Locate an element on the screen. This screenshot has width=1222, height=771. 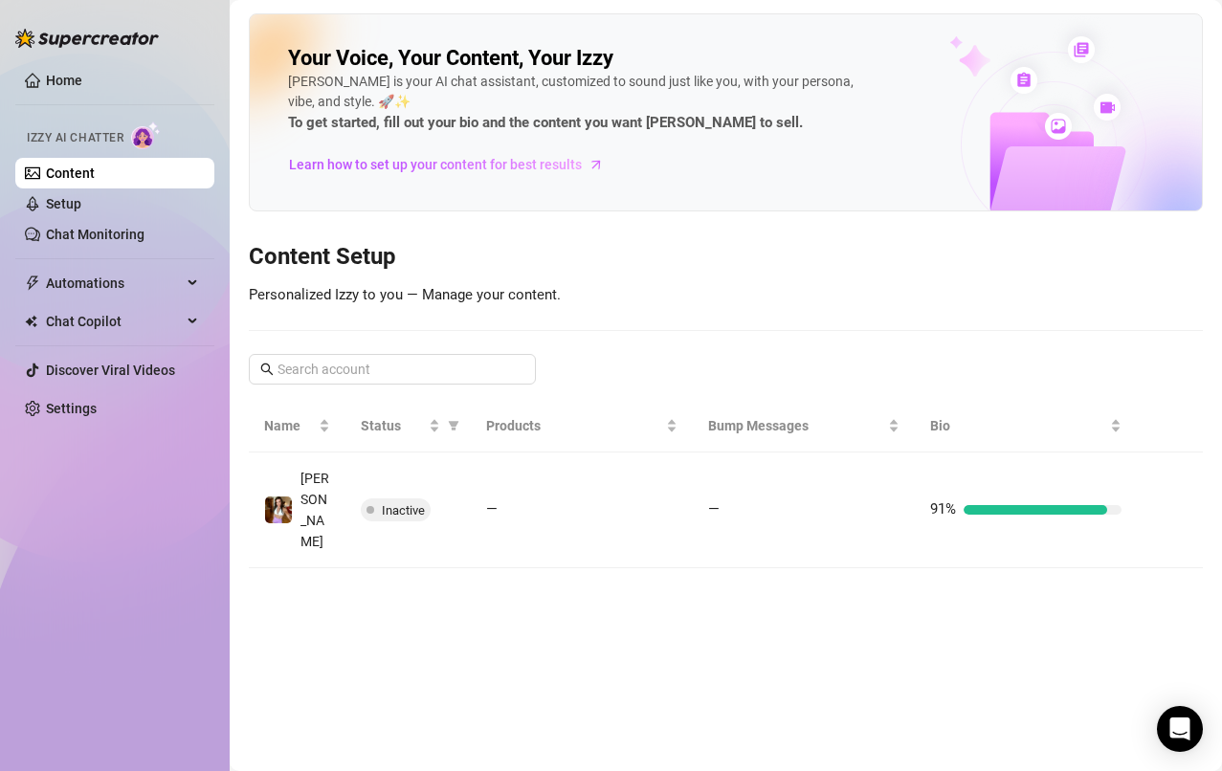
img: Chat Copilot is located at coordinates (31, 321).